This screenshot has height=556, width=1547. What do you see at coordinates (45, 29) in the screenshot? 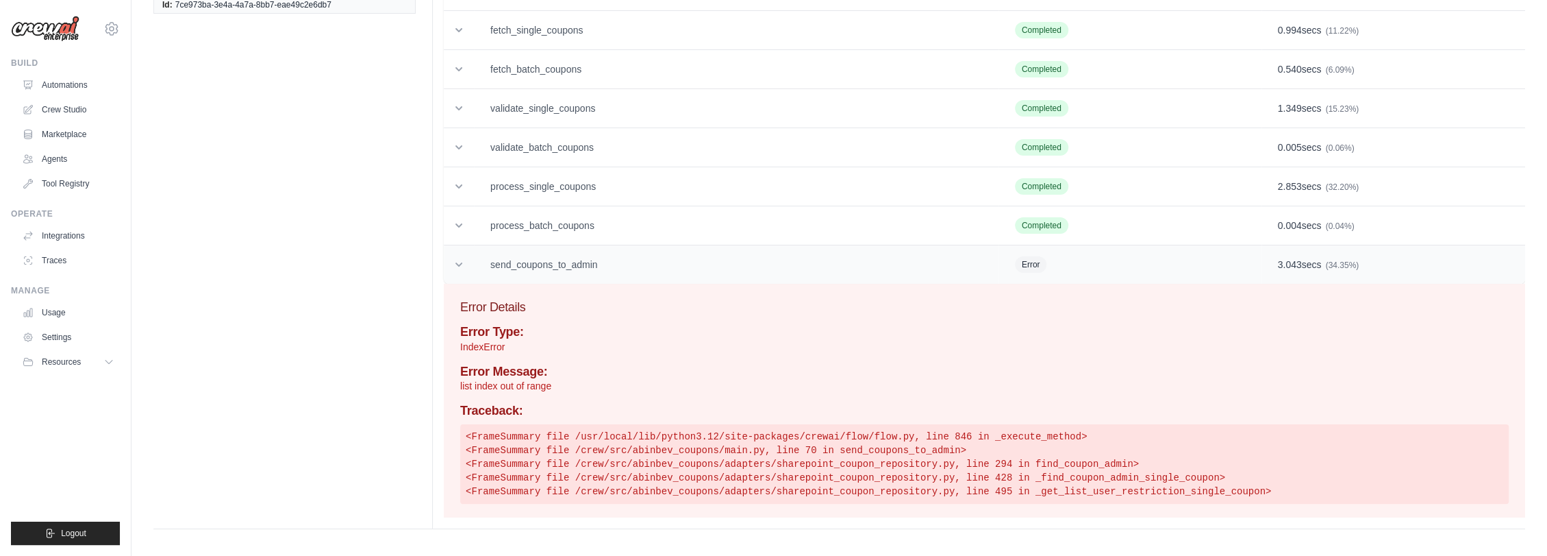
I see `img: Logo` at bounding box center [45, 29].